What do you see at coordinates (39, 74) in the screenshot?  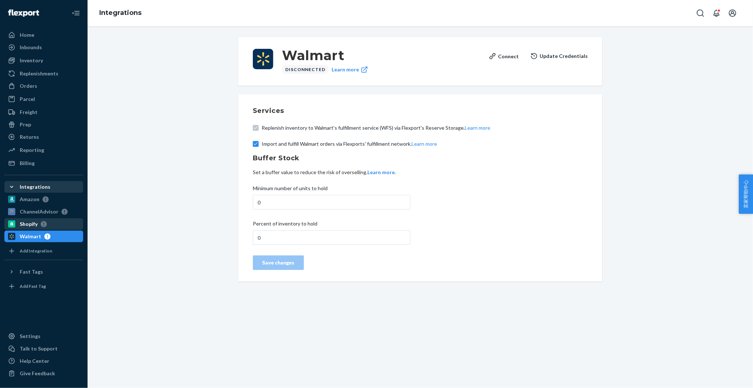 I see `div: Replenishments` at bounding box center [39, 74].